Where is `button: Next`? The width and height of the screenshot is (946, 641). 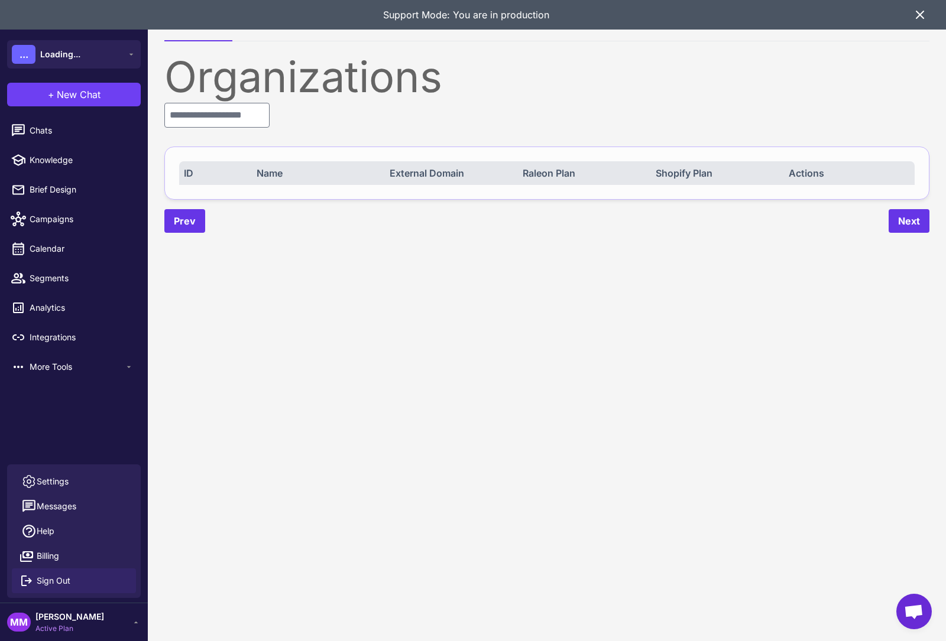
button: Next is located at coordinates (908, 221).